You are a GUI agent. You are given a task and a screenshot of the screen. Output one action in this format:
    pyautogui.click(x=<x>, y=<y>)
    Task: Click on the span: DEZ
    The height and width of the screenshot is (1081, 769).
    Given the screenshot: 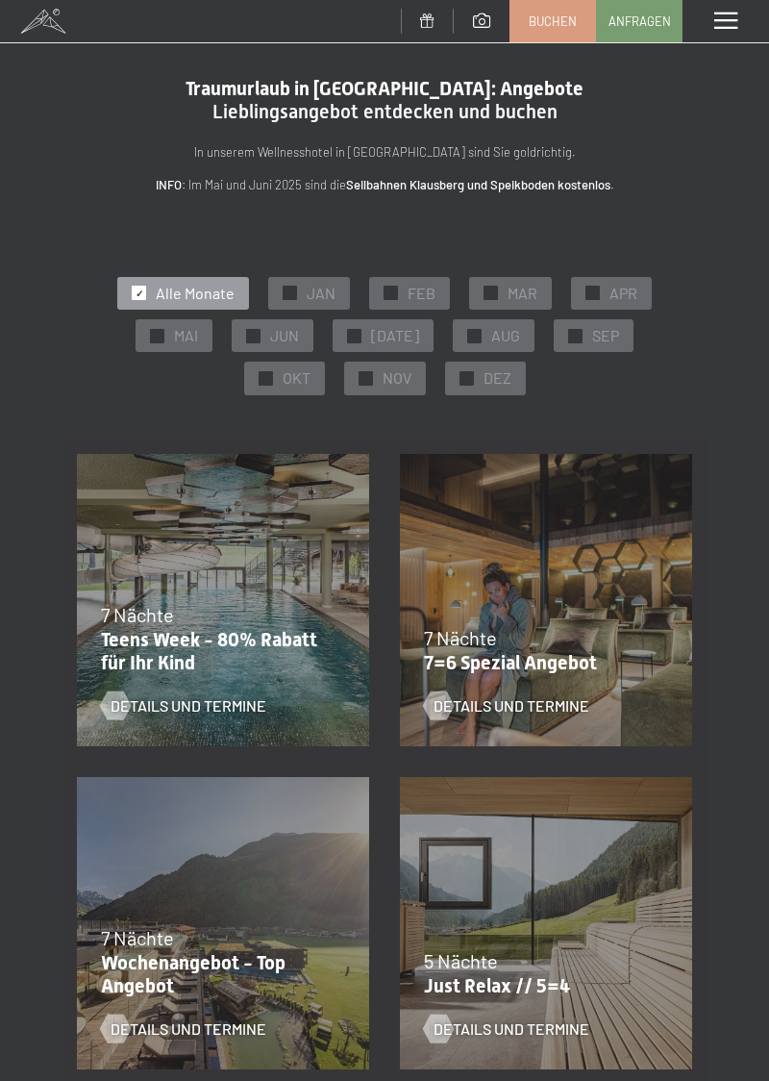 What is the action you would take?
    pyautogui.click(x=497, y=378)
    